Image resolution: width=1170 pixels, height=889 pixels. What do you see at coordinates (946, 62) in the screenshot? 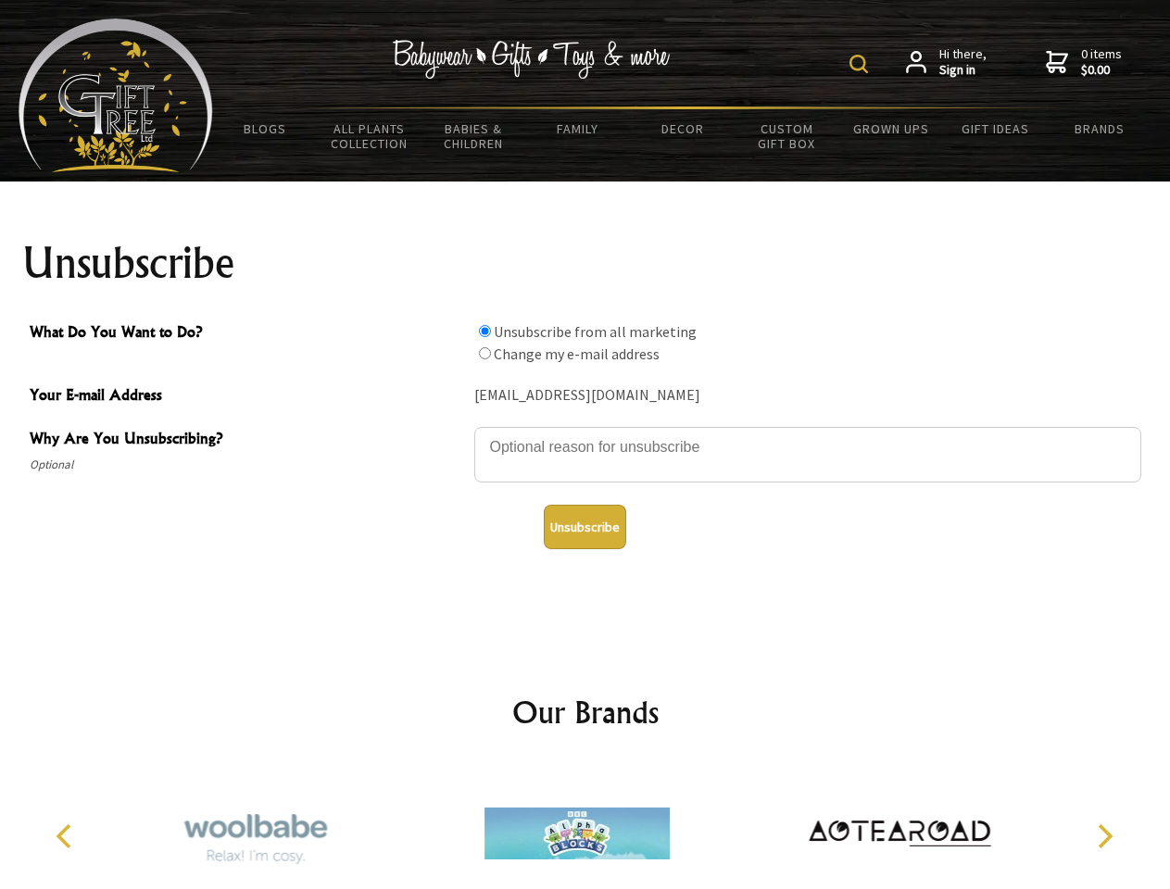
I see `a: Hi there,Sign in` at bounding box center [946, 62].